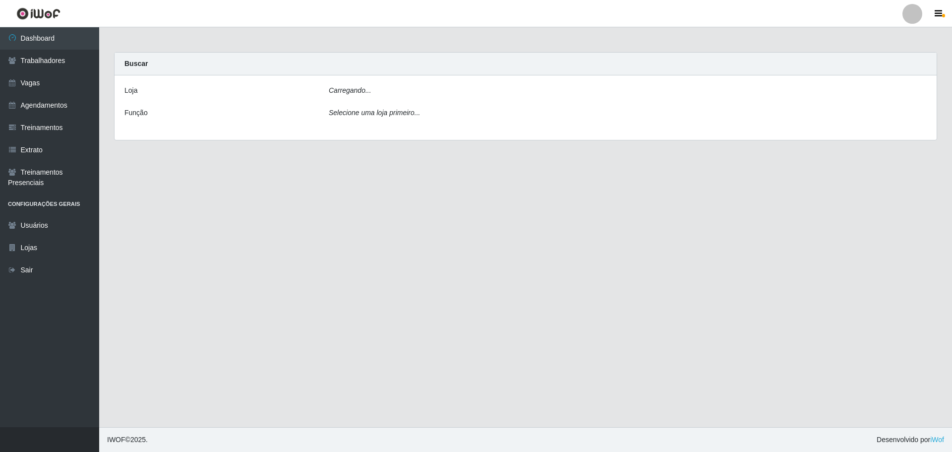  I want to click on span: Desenvolvido por, so click(910, 439).